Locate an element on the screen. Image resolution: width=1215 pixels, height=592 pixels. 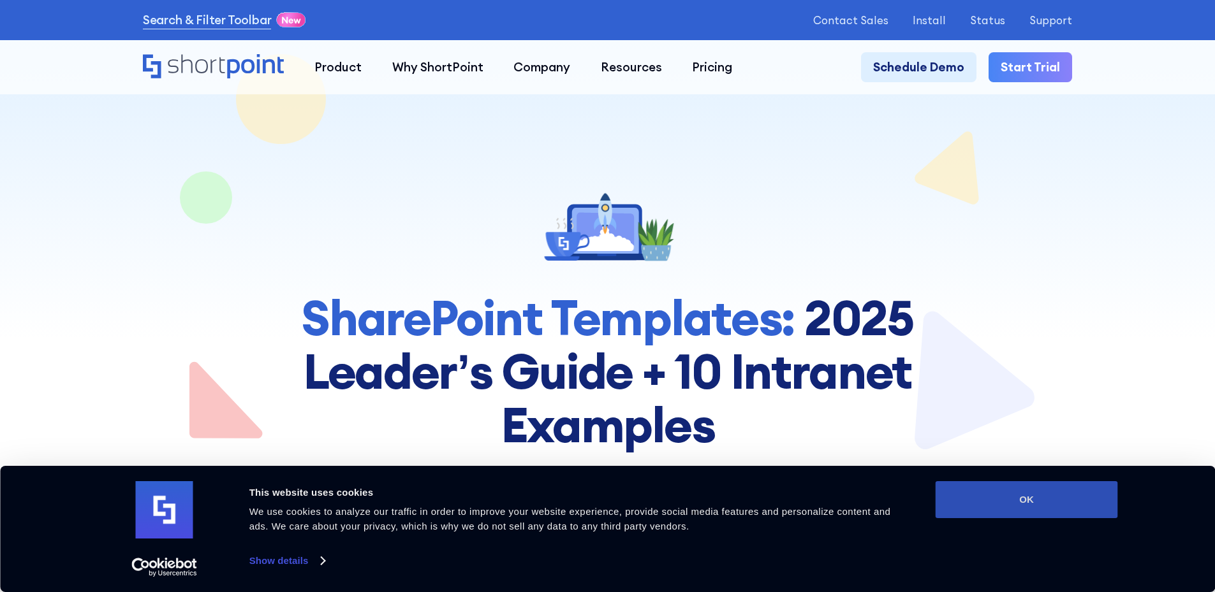
strong: SharePoint Templates: is located at coordinates (548, 318).